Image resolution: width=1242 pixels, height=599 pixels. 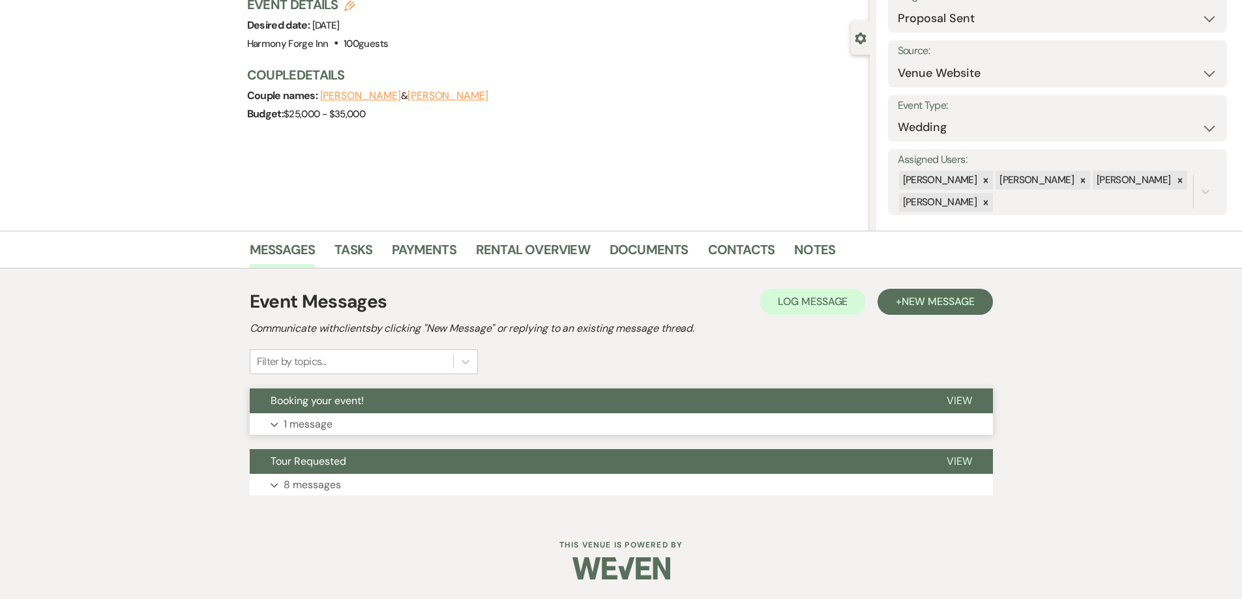 What do you see at coordinates (621, 568) in the screenshot?
I see `img: Weven Logo` at bounding box center [621, 568].